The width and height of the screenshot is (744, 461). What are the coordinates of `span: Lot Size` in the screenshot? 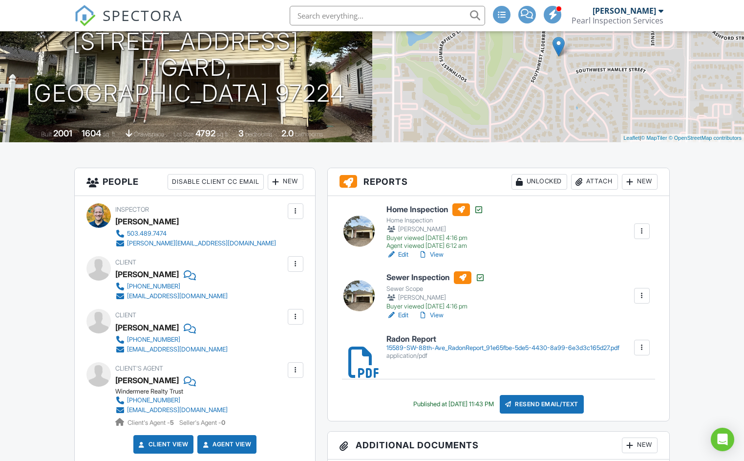 It's located at (184, 134).